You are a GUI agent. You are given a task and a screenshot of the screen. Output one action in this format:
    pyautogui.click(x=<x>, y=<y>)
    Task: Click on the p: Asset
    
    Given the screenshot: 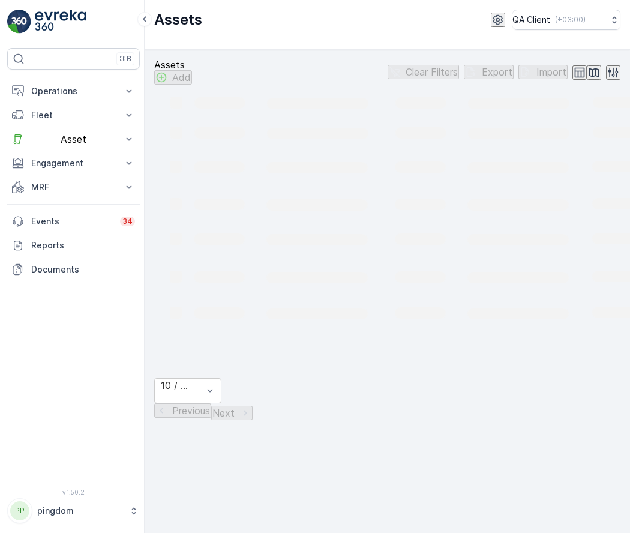 What is the action you would take?
    pyautogui.click(x=73, y=139)
    